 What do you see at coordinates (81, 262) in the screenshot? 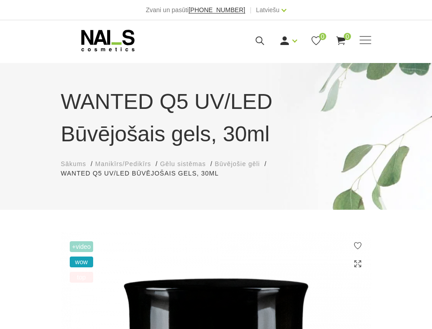
I see `span: wow` at bounding box center [81, 262].